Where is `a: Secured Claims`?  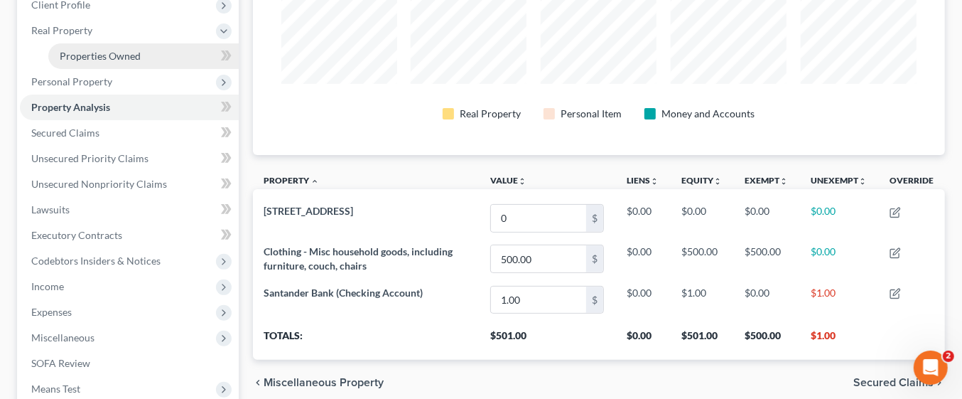
a: Secured Claims is located at coordinates (129, 133).